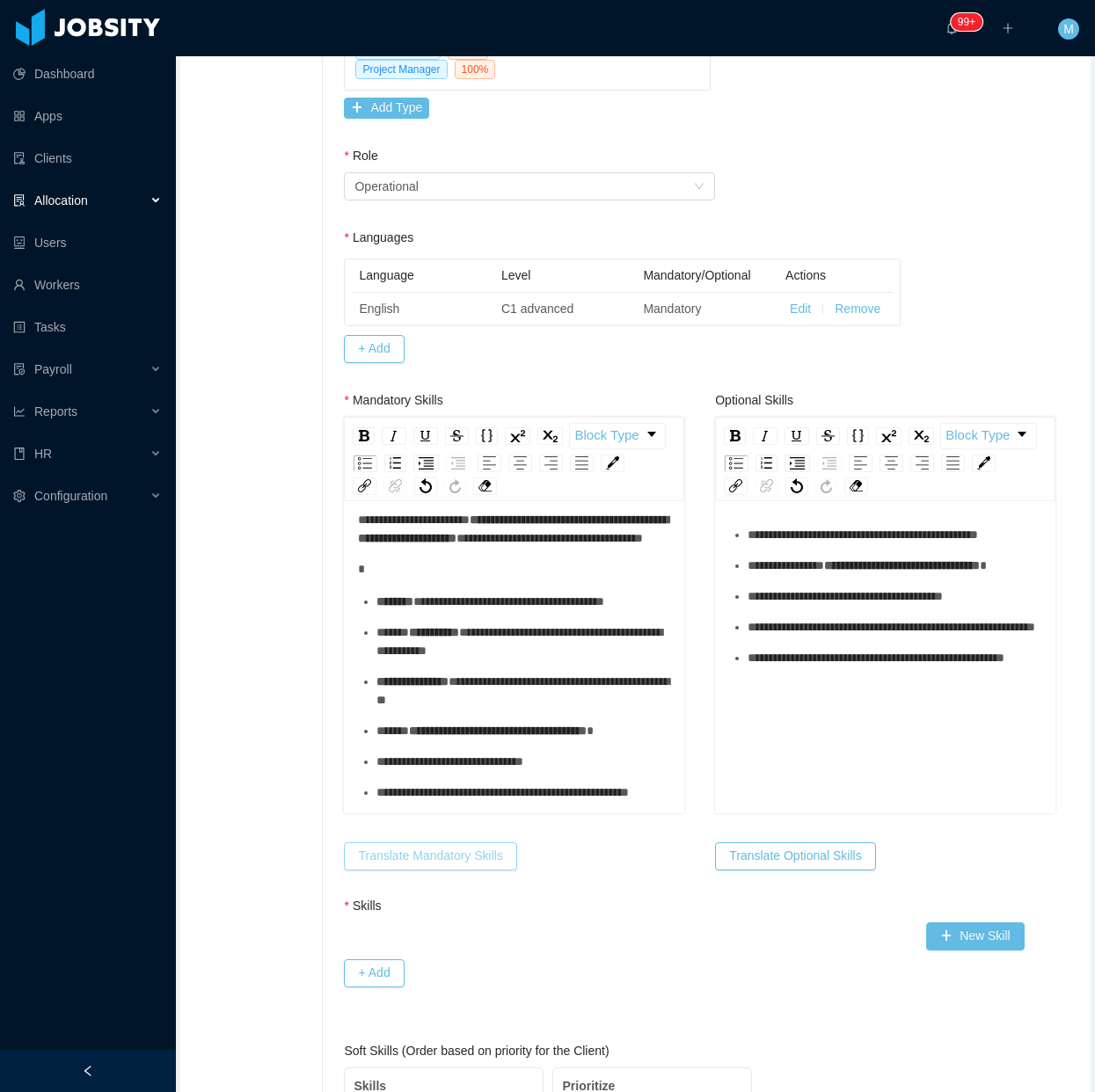  What do you see at coordinates (857, 309) in the screenshot?
I see `button: Remove` at bounding box center [857, 309].